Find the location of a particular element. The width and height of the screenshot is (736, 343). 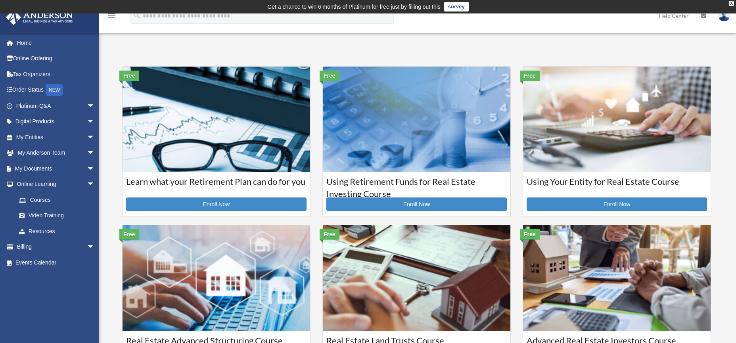

a: Video Training is located at coordinates (59, 216).